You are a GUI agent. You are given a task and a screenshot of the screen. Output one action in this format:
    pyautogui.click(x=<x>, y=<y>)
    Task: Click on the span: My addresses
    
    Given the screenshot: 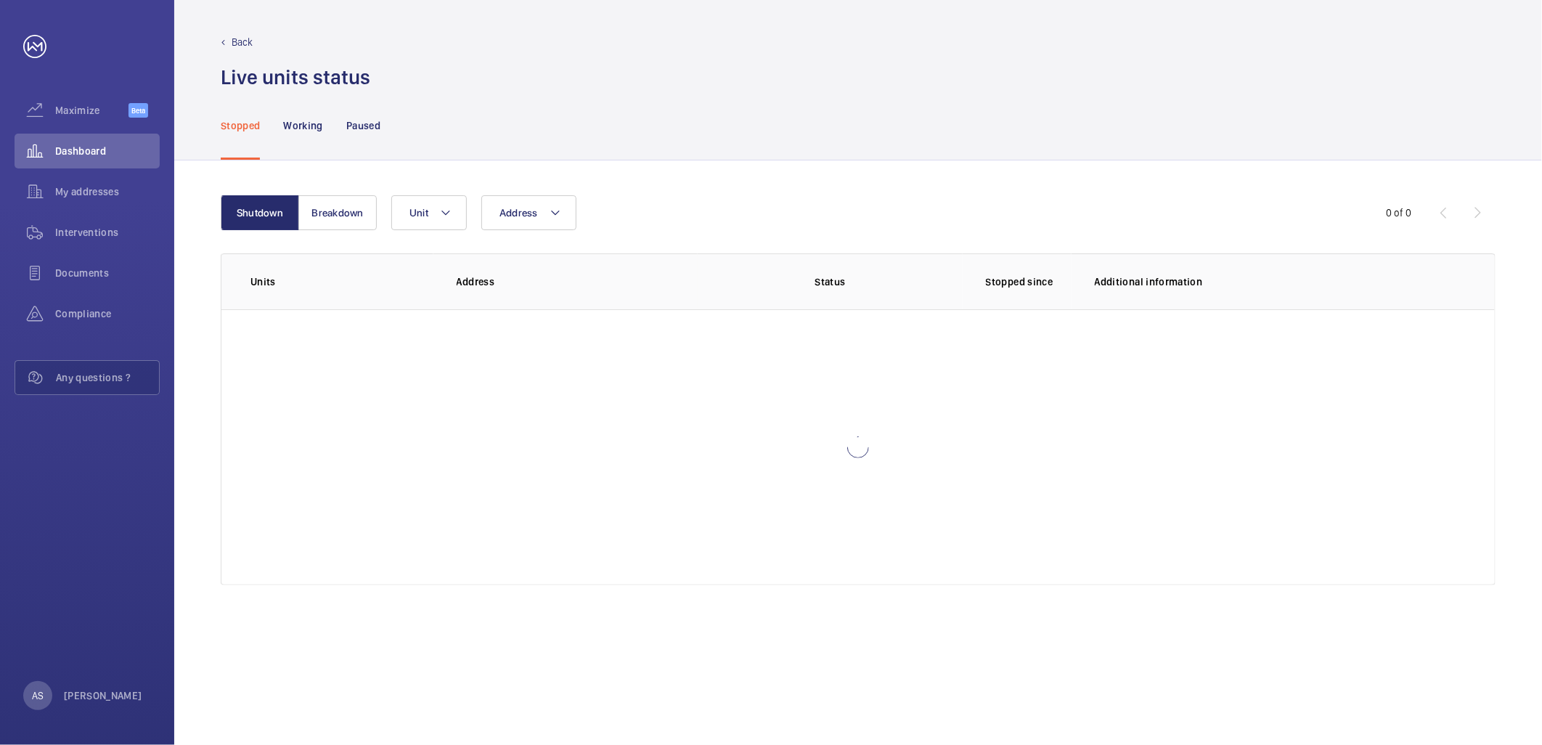 What is the action you would take?
    pyautogui.click(x=107, y=192)
    